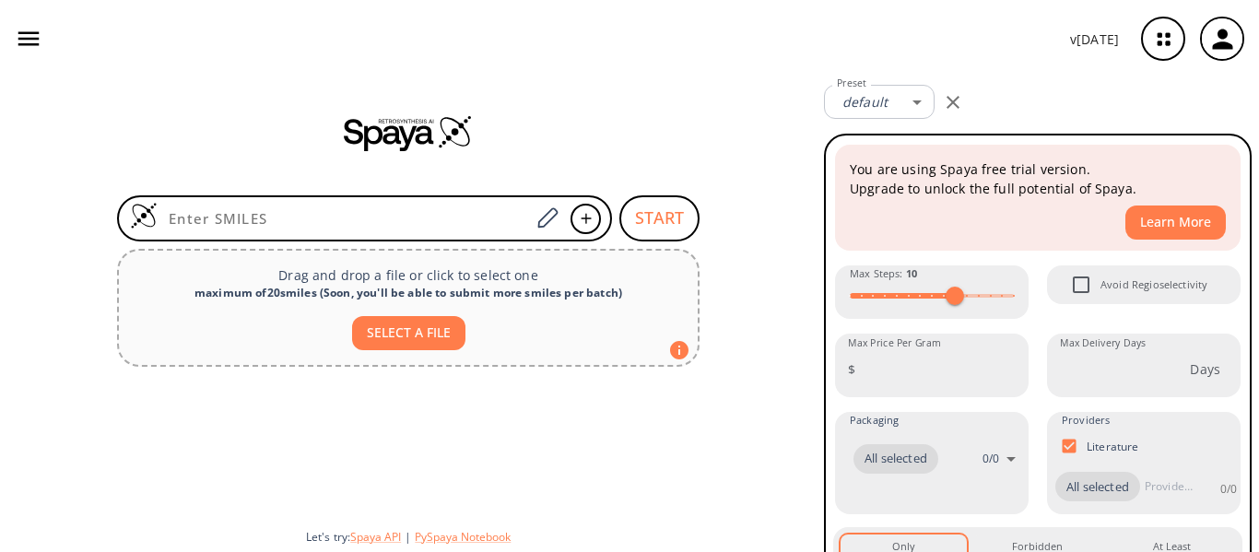  I want to click on img: Logo Spaya, so click(144, 216).